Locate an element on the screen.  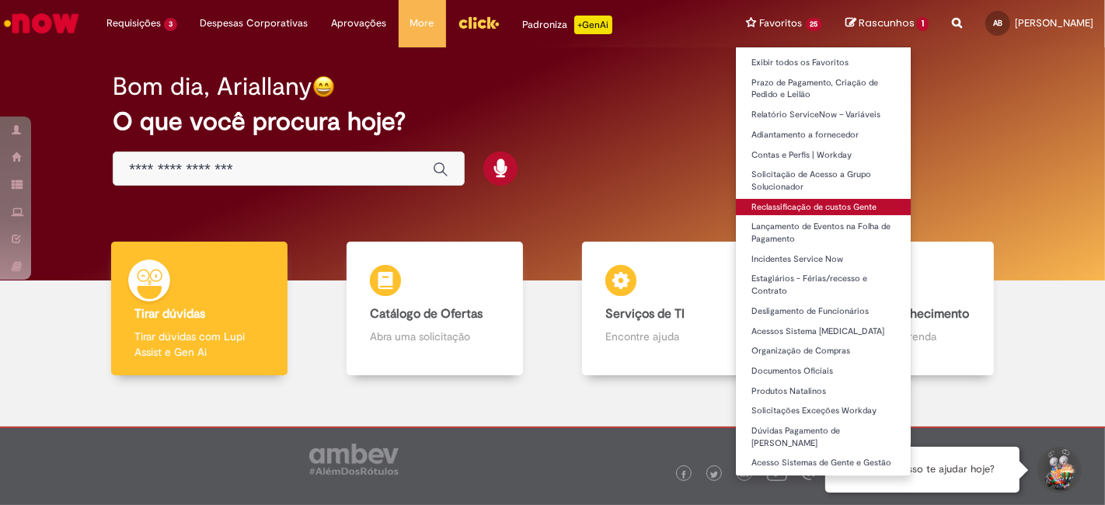
p: Encontre ajuda is located at coordinates (671, 336).